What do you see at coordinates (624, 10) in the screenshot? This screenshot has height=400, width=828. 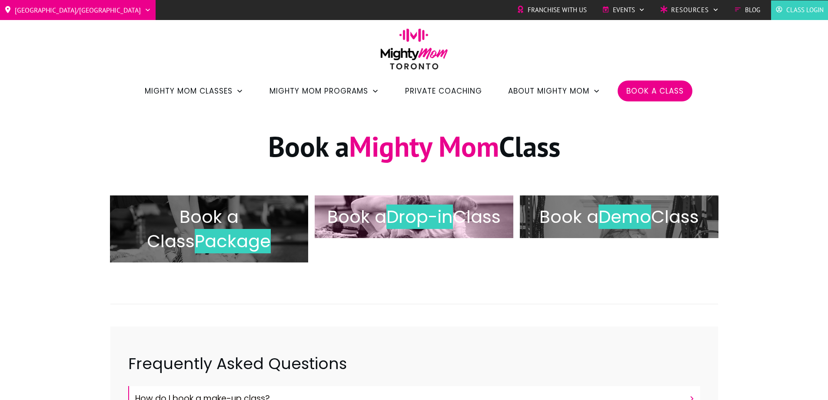 I see `span: Events` at bounding box center [624, 10].